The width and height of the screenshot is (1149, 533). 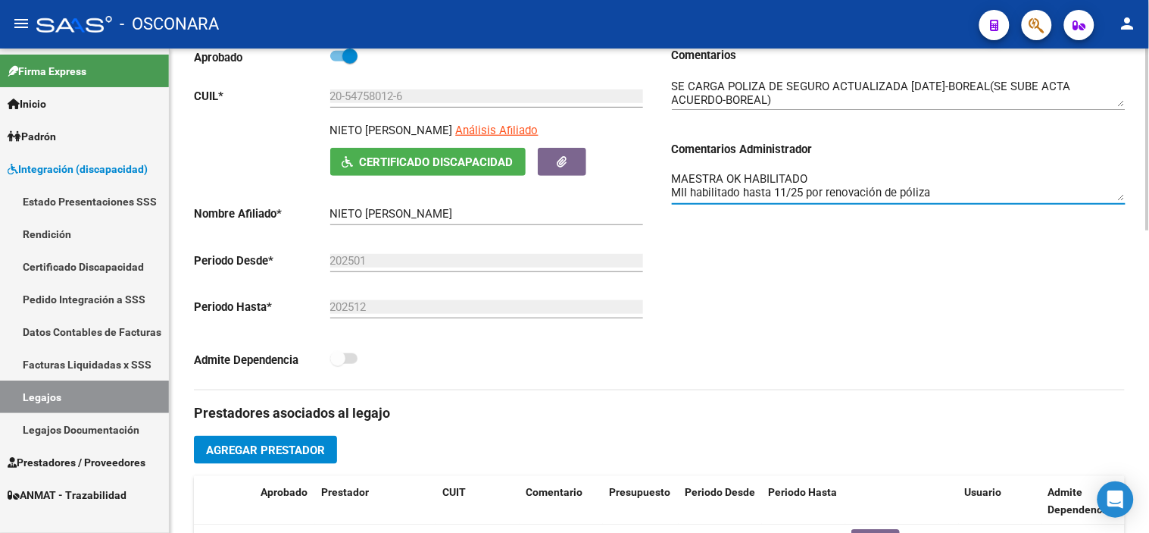 What do you see at coordinates (1128, 23) in the screenshot?
I see `mat-icon: person` at bounding box center [1128, 23].